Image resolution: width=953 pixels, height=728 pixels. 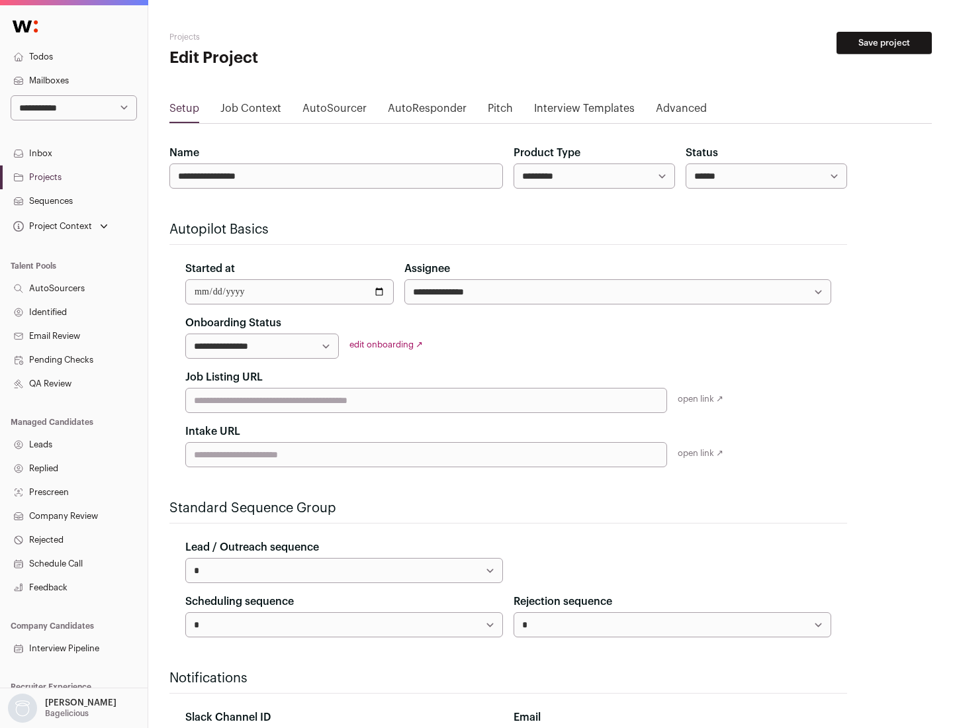 I want to click on a: AutoResponder, so click(x=427, y=111).